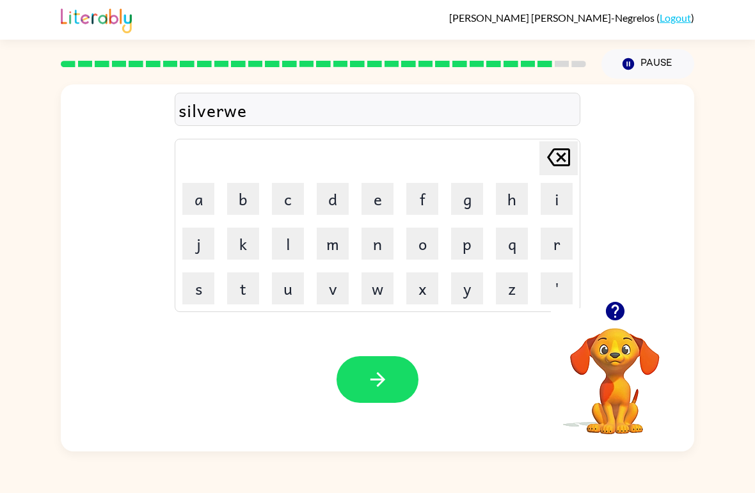 This screenshot has height=493, width=755. What do you see at coordinates (512, 199) in the screenshot?
I see `button: h` at bounding box center [512, 199].